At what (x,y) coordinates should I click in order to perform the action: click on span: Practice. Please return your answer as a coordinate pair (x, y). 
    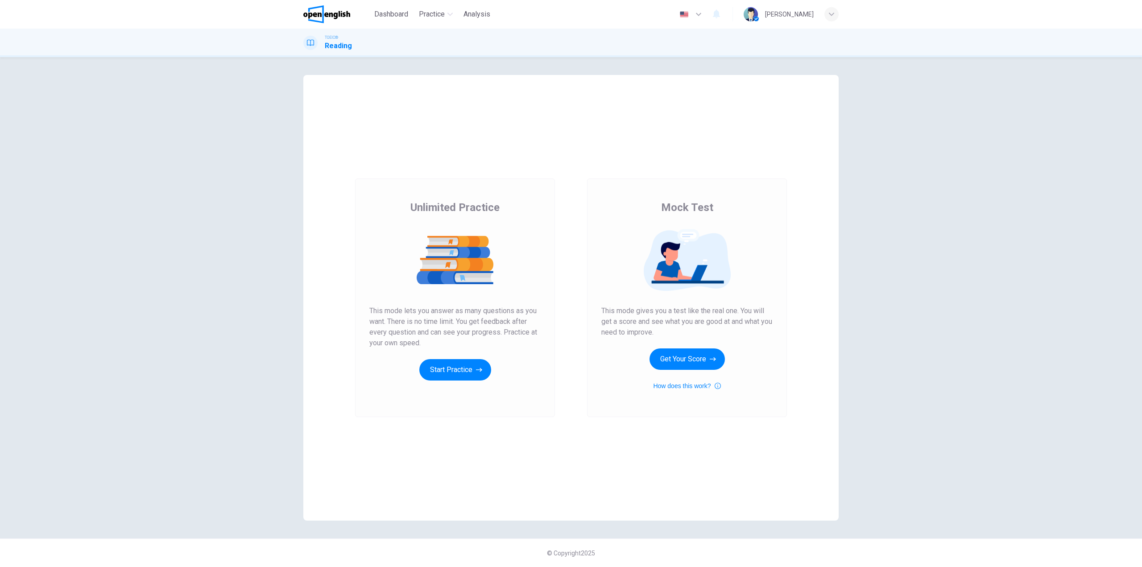
    Looking at the image, I should click on (432, 14).